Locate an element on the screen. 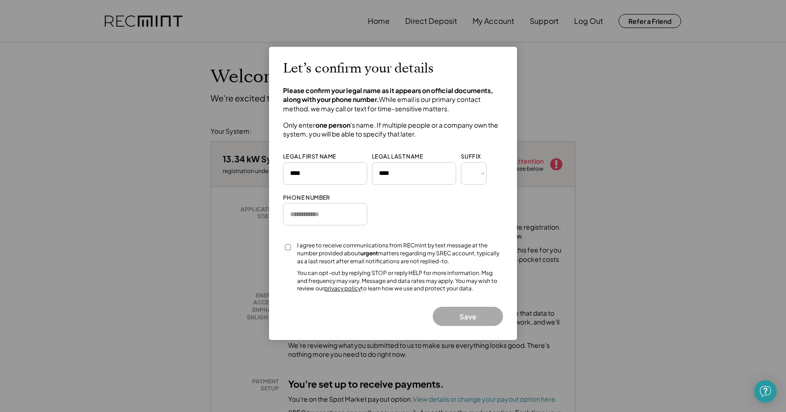 This screenshot has height=412, width=786. strong: one person is located at coordinates (332, 125).